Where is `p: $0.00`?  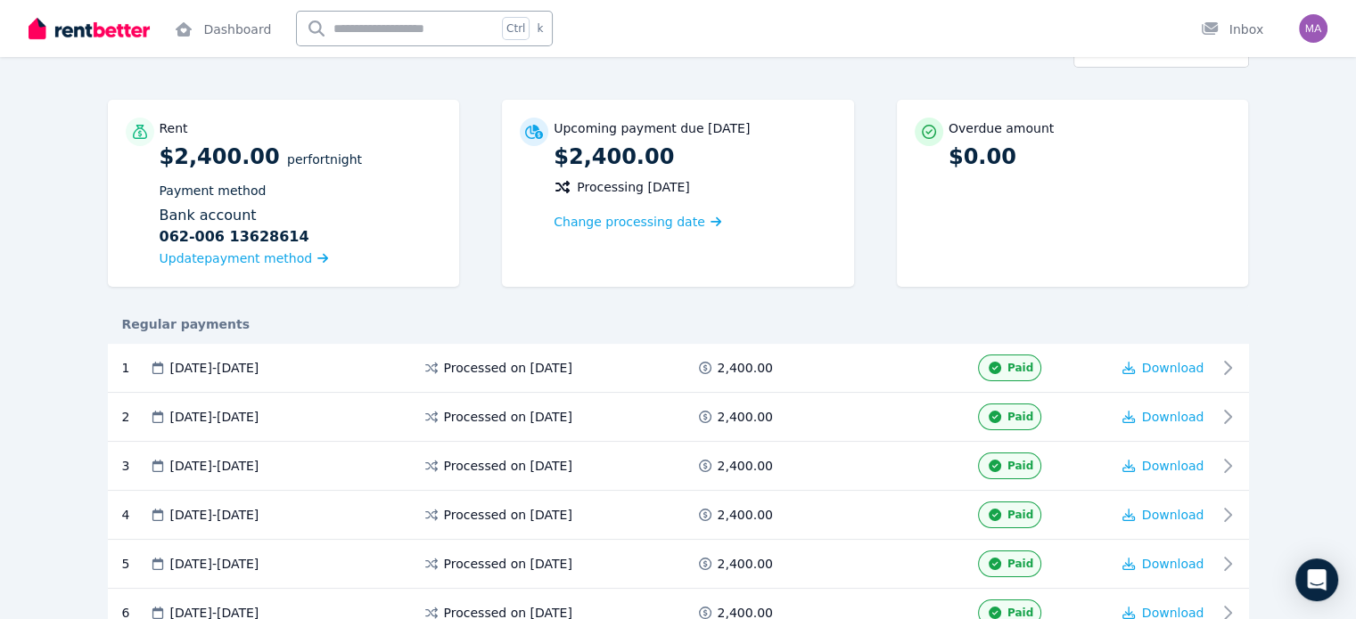
p: $0.00 is located at coordinates (1089, 157).